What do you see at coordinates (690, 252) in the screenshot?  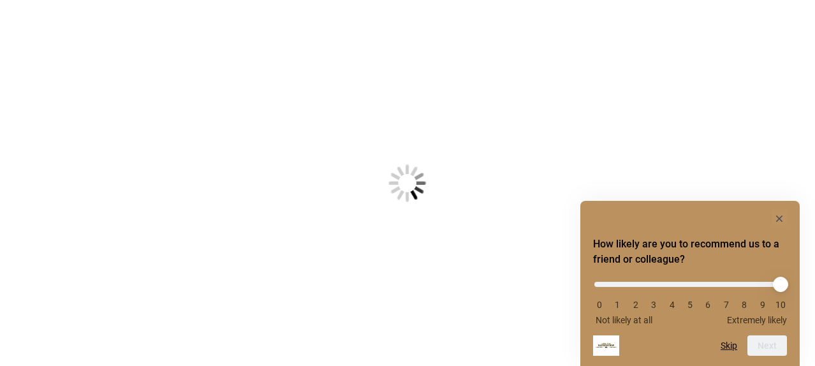 I see `h2: How likely are you to recommend us to a friend or colleague? Select an option from 0 to 10, with ...` at bounding box center [690, 252].